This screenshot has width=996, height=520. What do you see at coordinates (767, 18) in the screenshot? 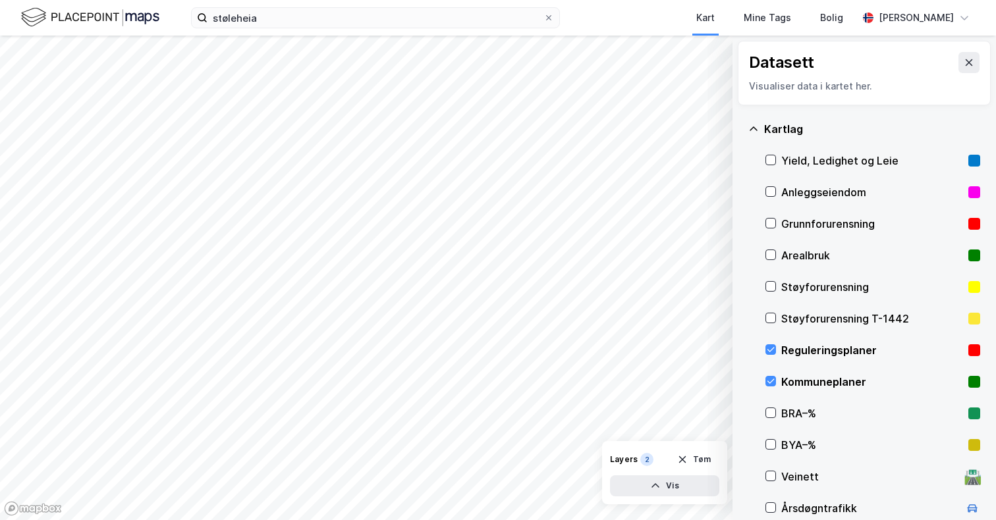
I see `div: Mine Tags` at bounding box center [767, 18].